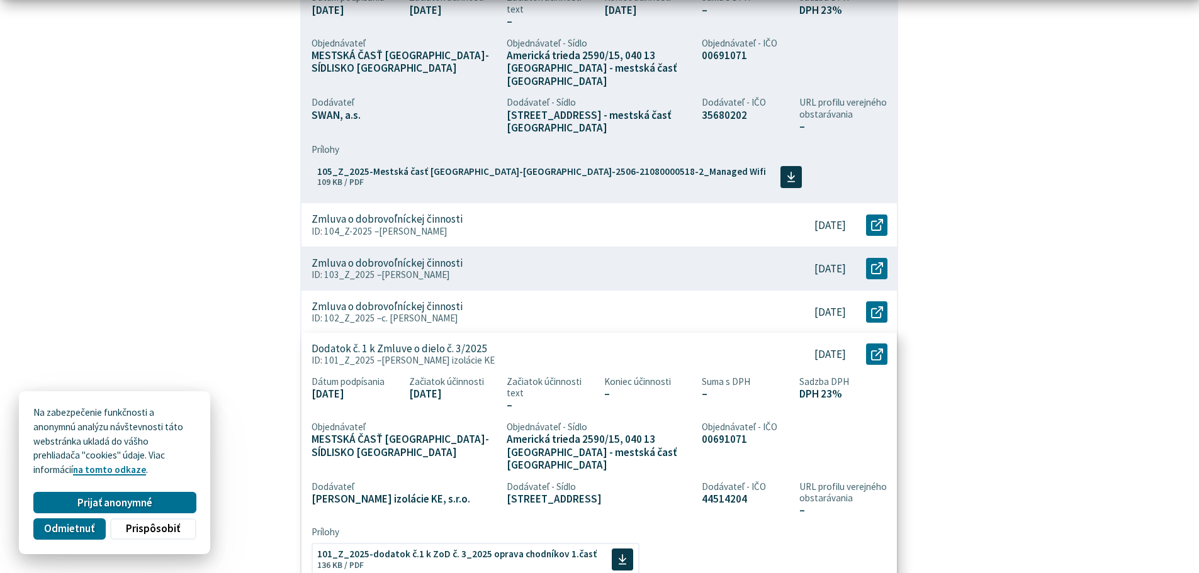 The image size is (1199, 573). Describe the element at coordinates (453, 382) in the screenshot. I see `span: Začiatok účinnosti` at that location.